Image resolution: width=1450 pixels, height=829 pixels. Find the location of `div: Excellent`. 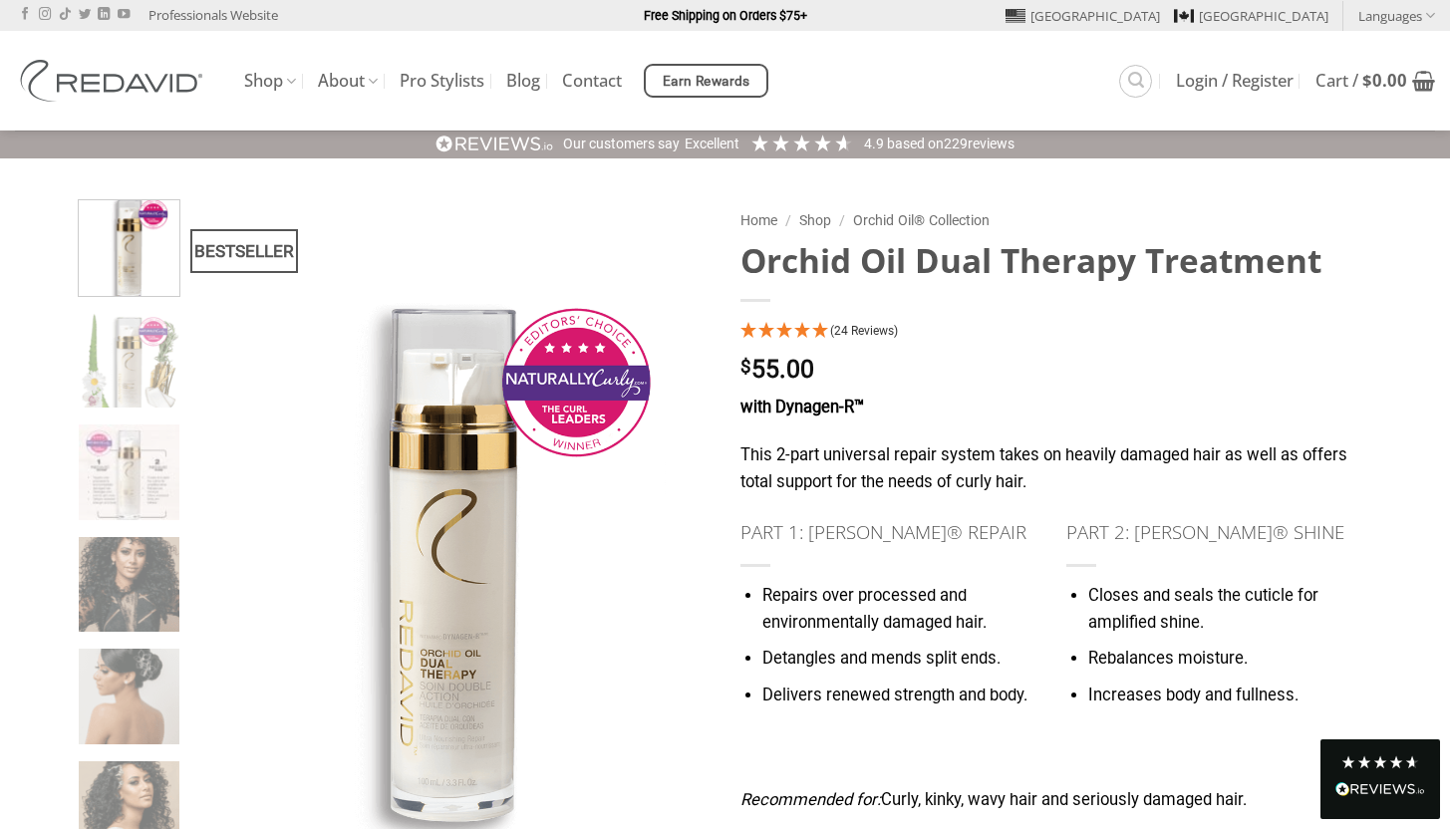

div: Excellent is located at coordinates (712, 145).